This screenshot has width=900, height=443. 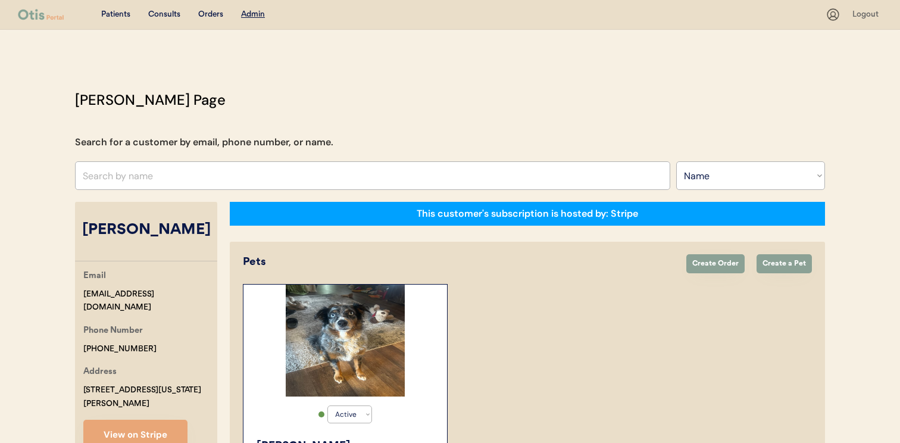 What do you see at coordinates (116, 15) in the screenshot?
I see `div: Patients` at bounding box center [116, 15].